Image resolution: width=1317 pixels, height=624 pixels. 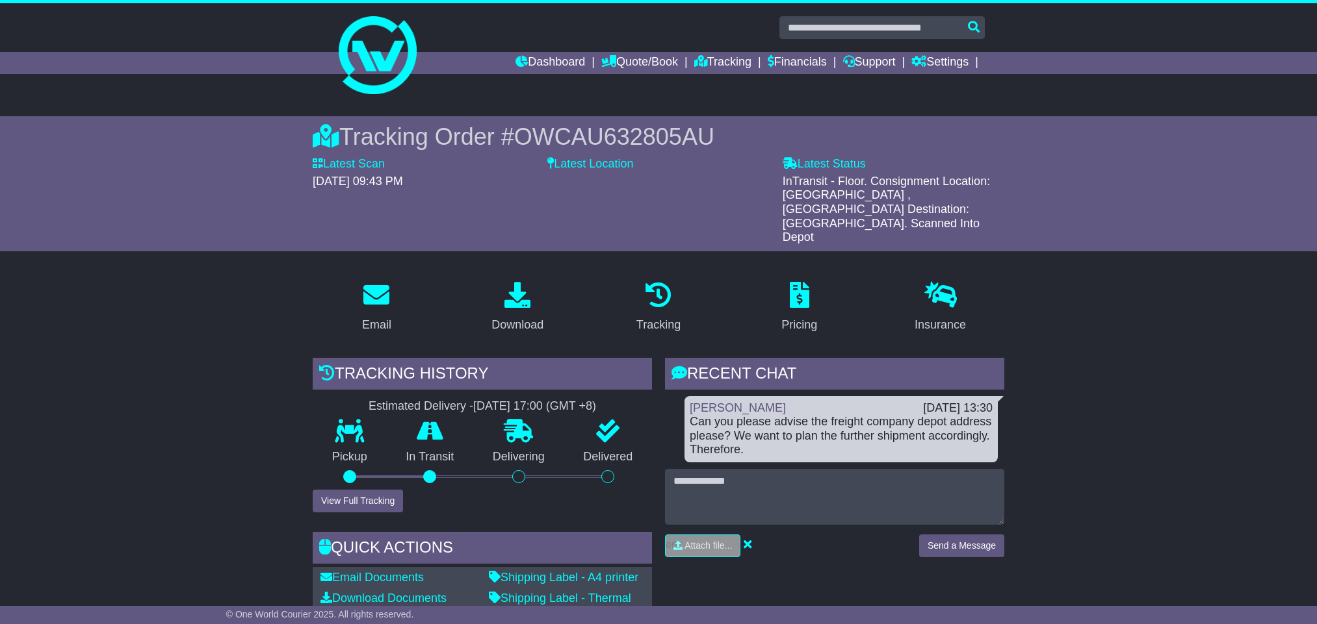 I want to click on a: Quote/Book, so click(x=639, y=63).